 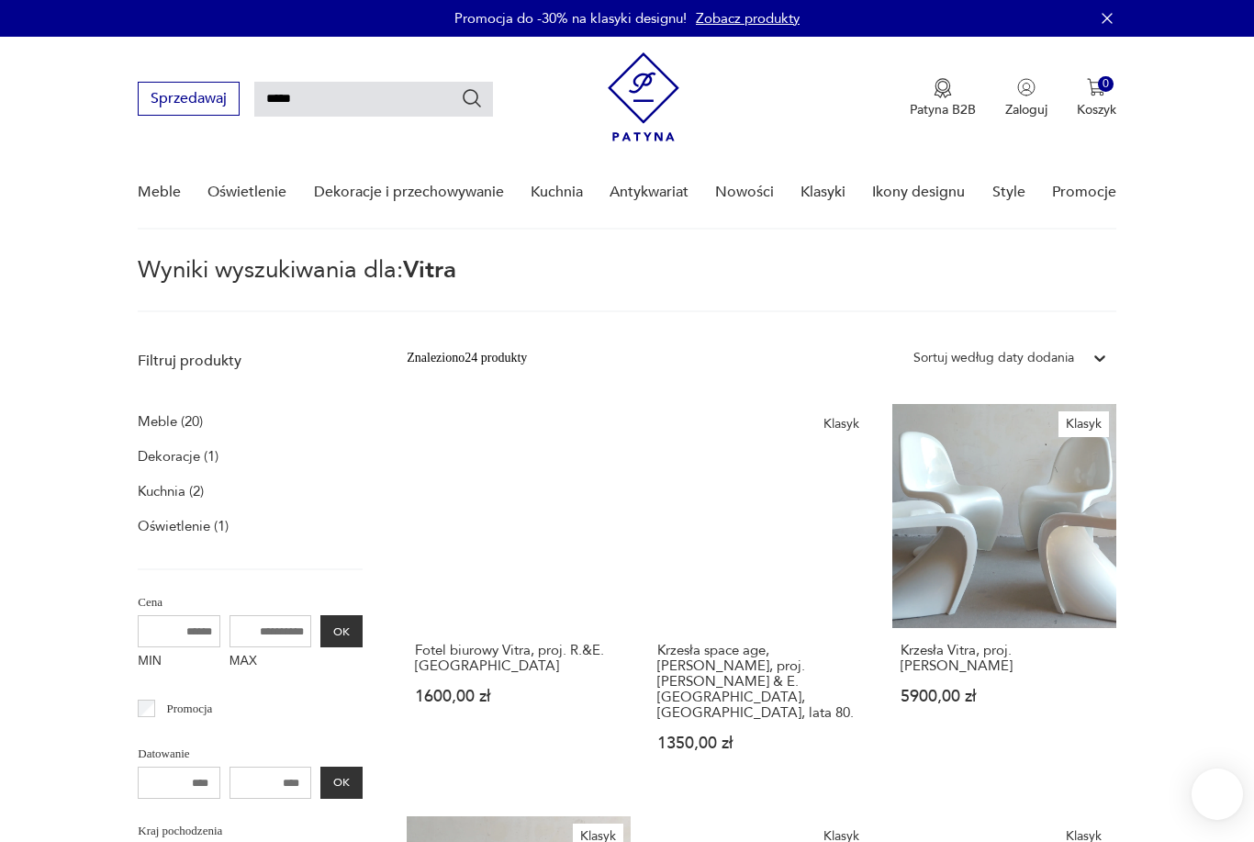 I want to click on img: Ikona medalu, so click(x=943, y=88).